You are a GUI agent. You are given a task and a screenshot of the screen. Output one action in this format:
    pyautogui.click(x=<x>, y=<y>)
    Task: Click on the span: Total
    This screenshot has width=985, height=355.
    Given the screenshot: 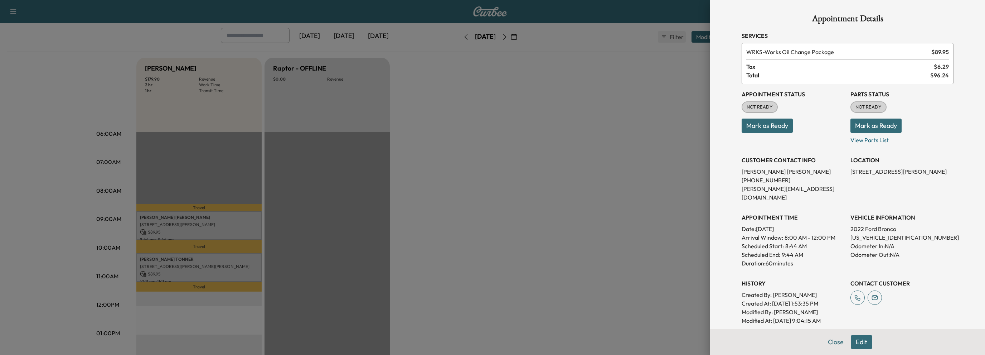 What is the action you would take?
    pyautogui.click(x=838, y=75)
    